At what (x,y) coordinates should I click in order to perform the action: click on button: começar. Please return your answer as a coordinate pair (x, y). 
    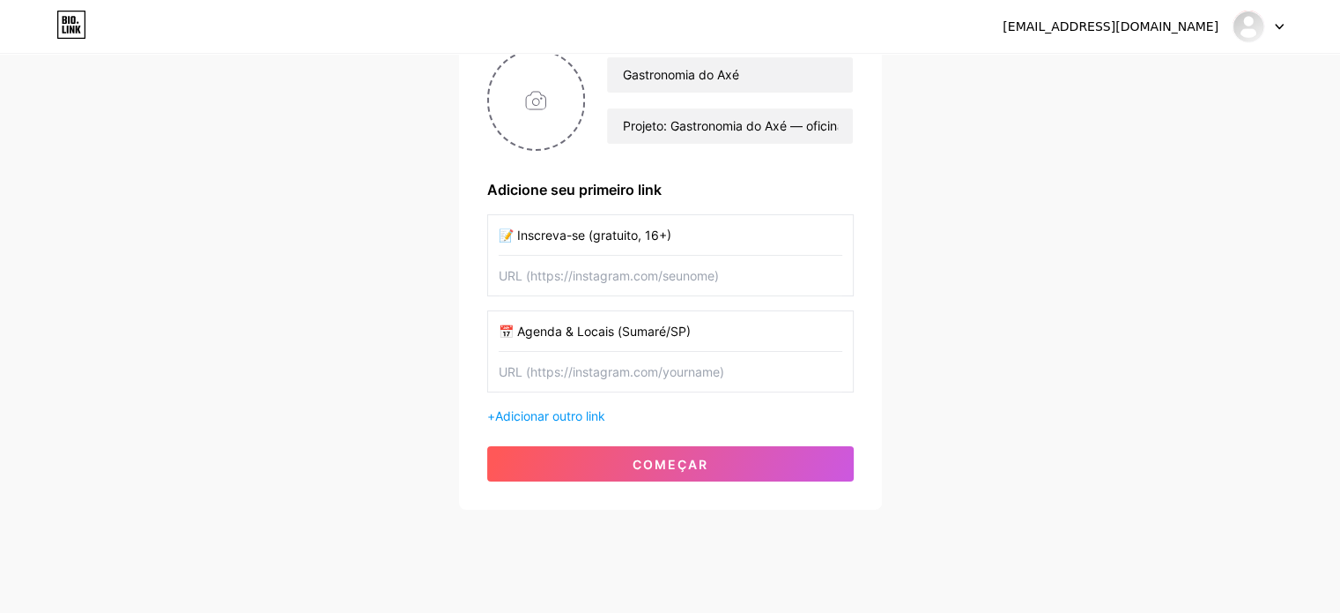
    Looking at the image, I should click on (671, 464).